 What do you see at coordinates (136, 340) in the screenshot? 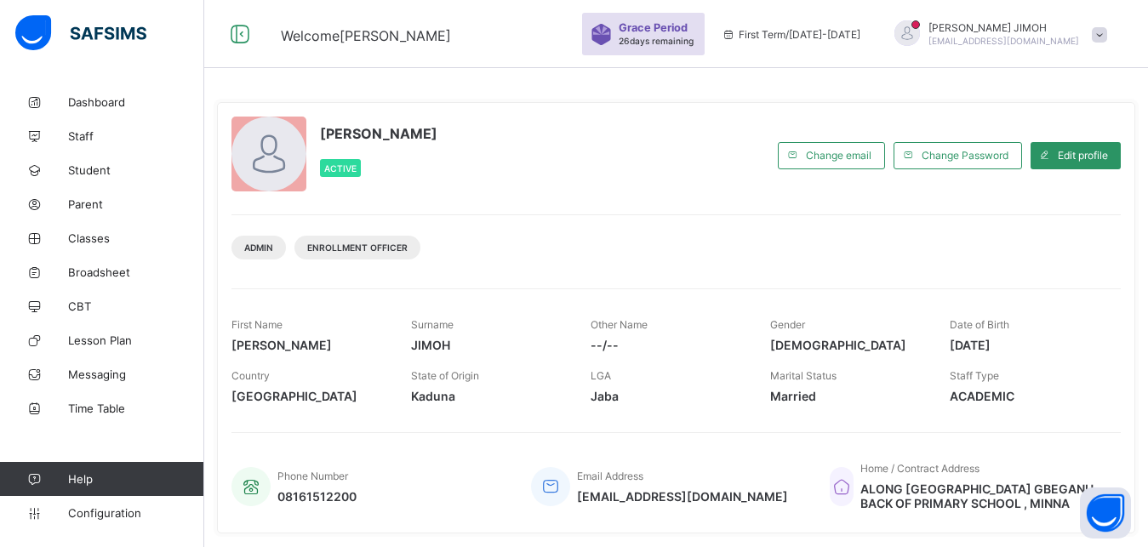
I see `span: Lesson Plan` at bounding box center [136, 340].